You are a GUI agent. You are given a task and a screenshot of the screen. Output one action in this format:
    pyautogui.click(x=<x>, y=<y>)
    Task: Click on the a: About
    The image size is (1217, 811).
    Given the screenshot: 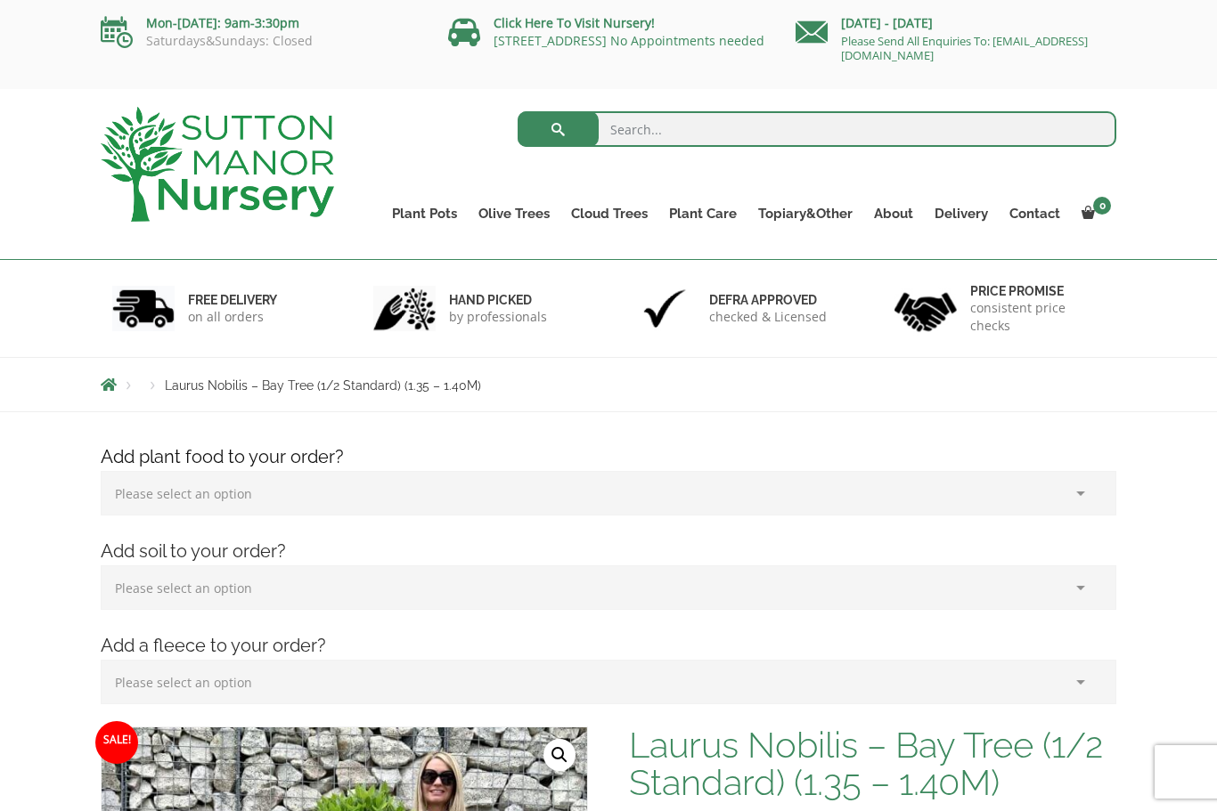 What is the action you would take?
    pyautogui.click(x=893, y=214)
    